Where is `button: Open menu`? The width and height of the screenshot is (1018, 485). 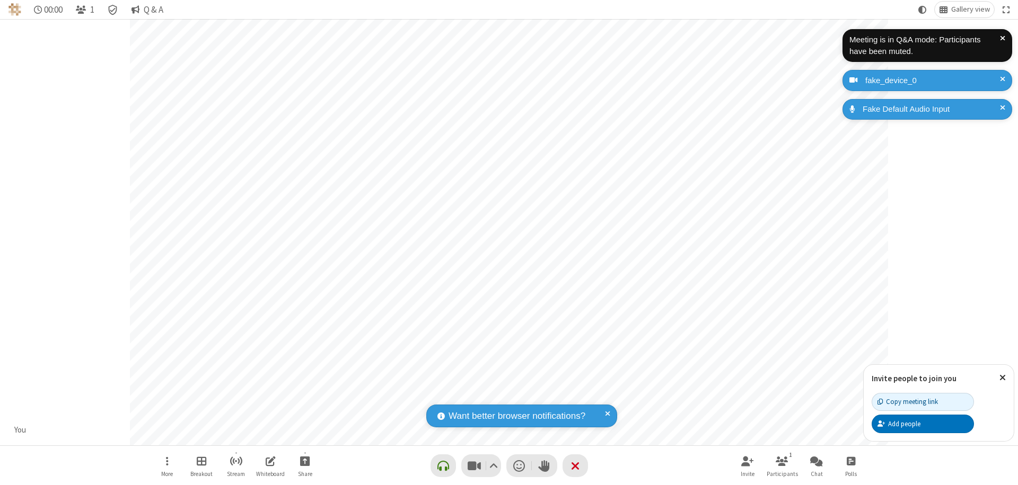 button: Open menu is located at coordinates (167, 466).